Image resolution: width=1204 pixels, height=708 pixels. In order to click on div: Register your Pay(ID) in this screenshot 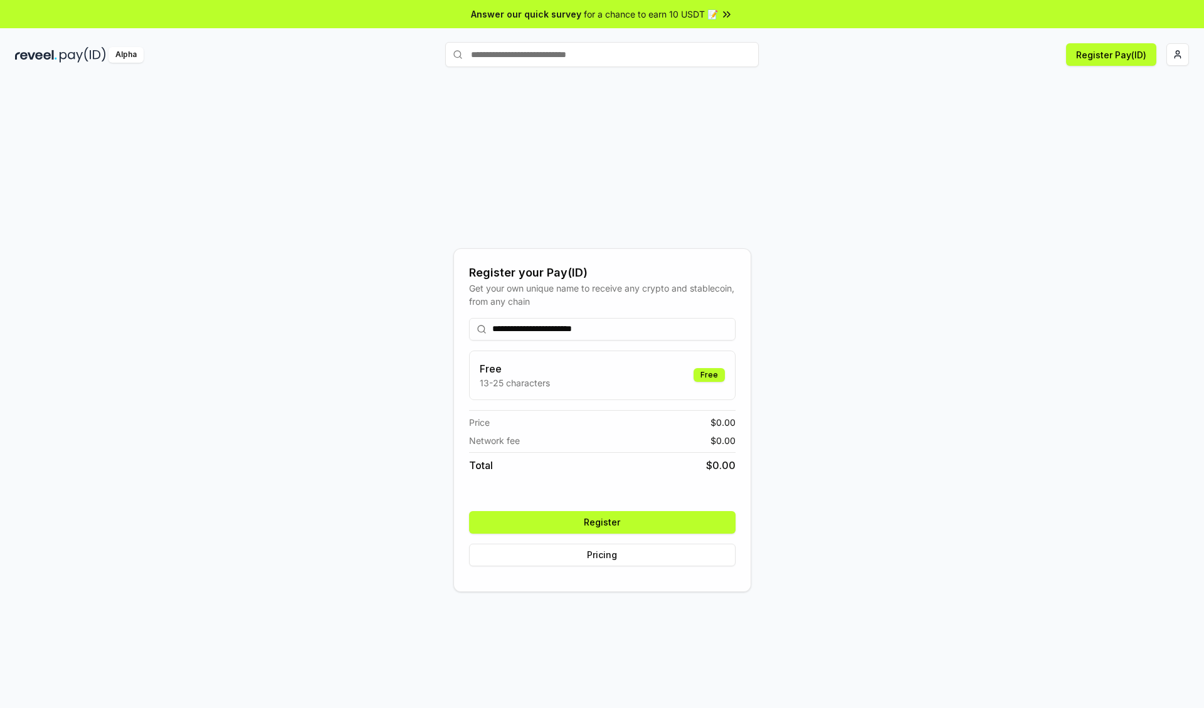, I will do `click(602, 273)`.